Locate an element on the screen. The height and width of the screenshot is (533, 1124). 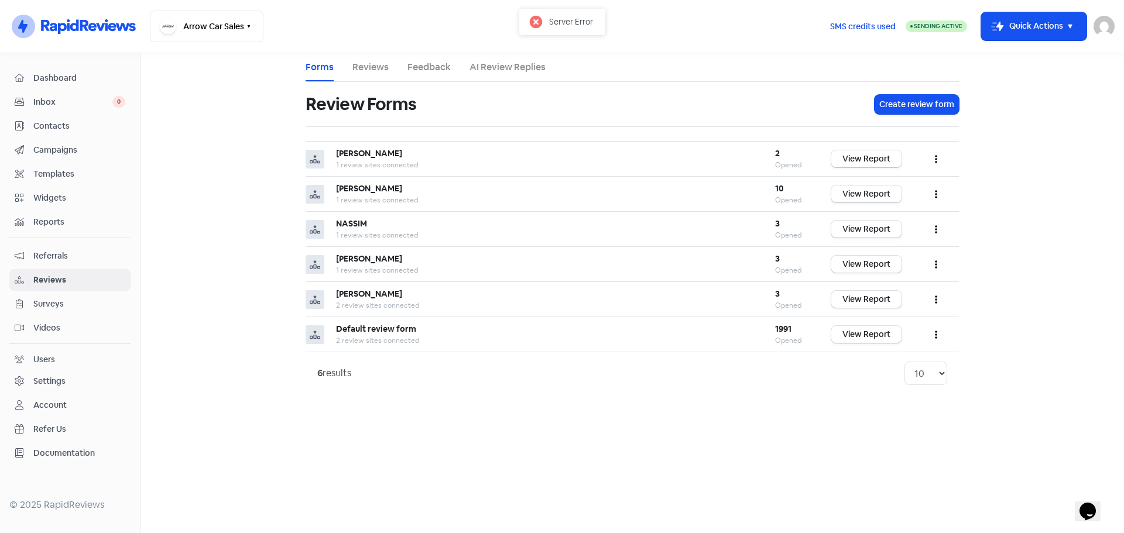
a: Widgets is located at coordinates (70, 198).